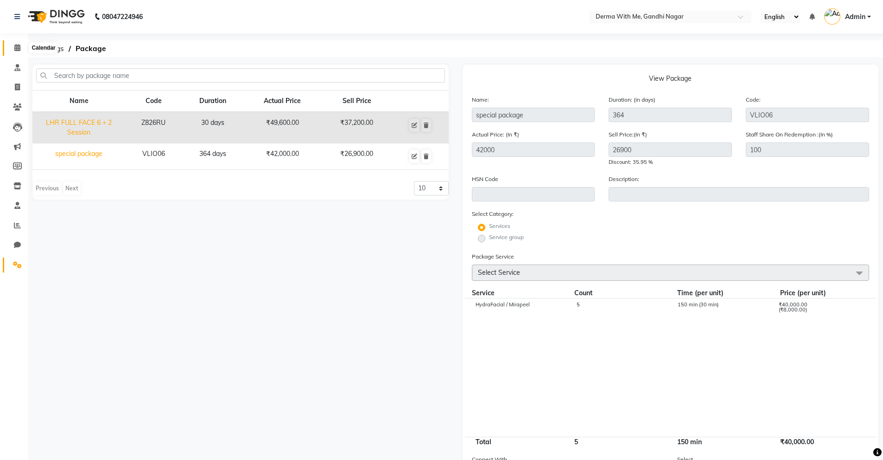  I want to click on div: ₹40,000.00, so click(808, 442).